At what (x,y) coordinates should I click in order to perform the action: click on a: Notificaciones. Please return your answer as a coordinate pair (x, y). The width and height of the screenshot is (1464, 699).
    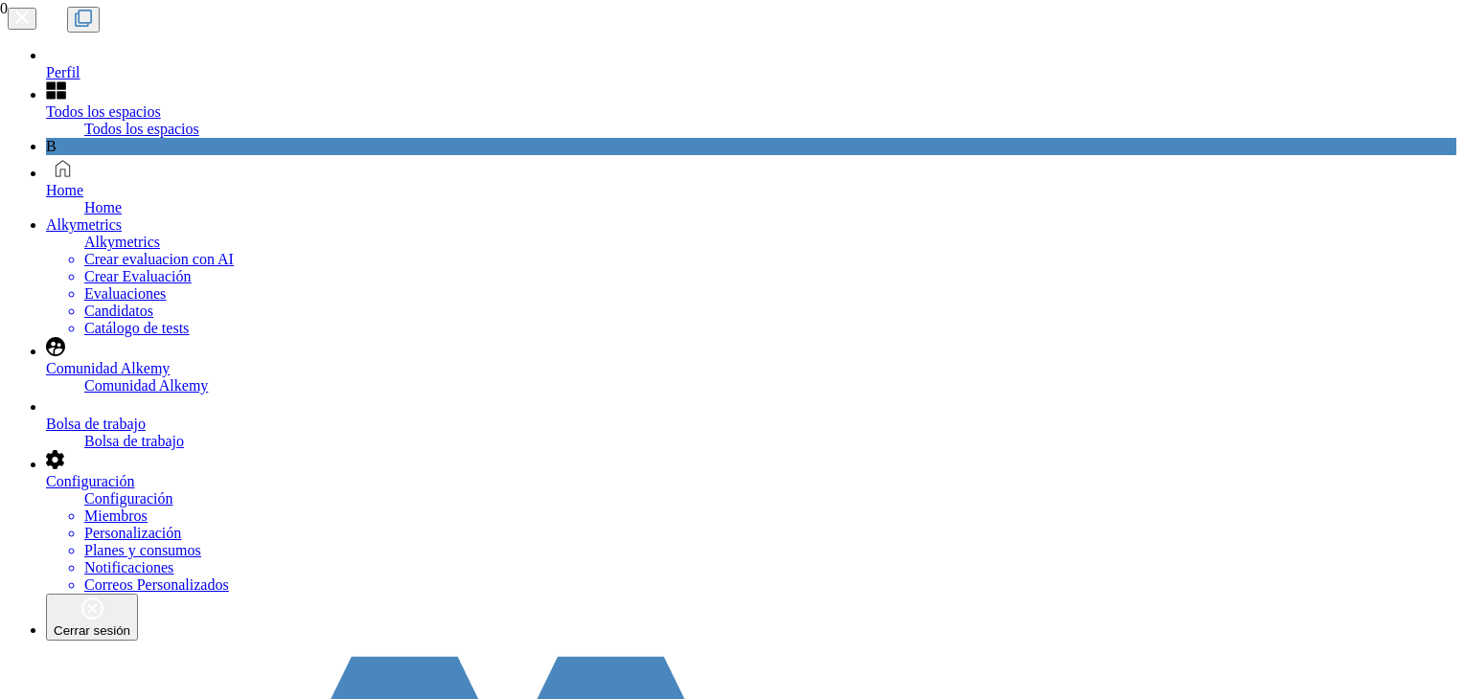
    Looking at the image, I should click on (128, 567).